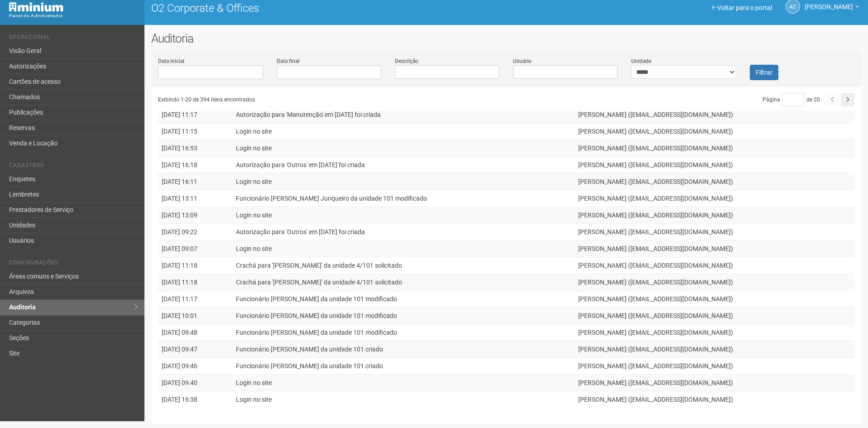  I want to click on div: Painel do Administrador, so click(73, 16).